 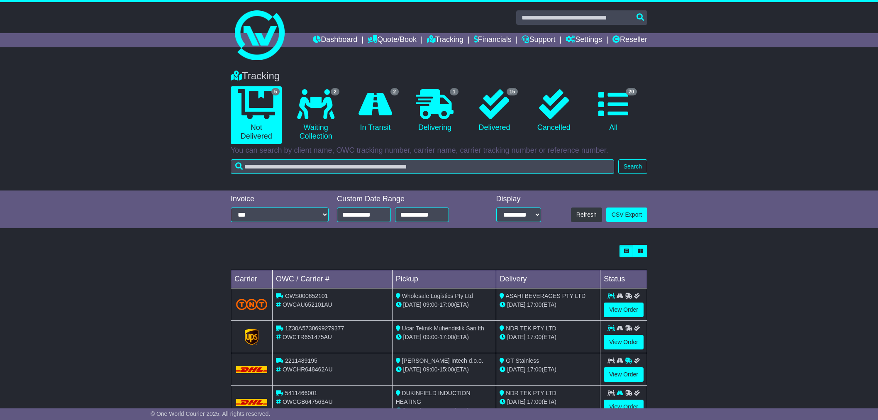 What do you see at coordinates (626, 214) in the screenshot?
I see `a: CSV Export` at bounding box center [626, 214].